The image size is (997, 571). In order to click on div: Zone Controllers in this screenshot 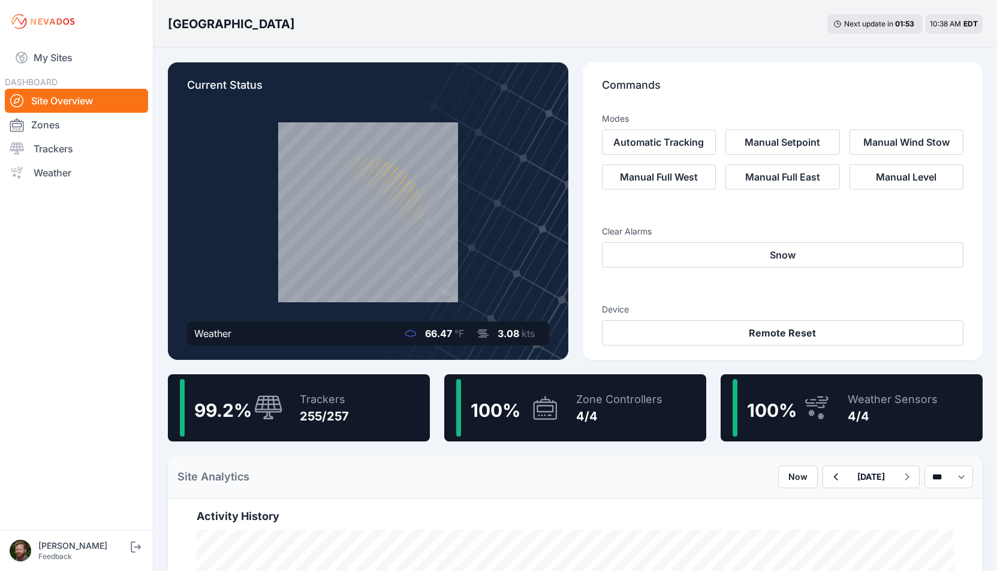, I will do `click(619, 399)`.